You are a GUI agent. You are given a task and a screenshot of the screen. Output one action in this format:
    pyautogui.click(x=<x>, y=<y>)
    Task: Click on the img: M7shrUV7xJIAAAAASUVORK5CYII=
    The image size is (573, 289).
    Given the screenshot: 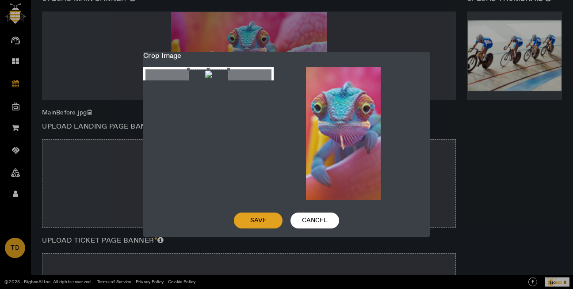 What is the action you would take?
    pyautogui.click(x=343, y=133)
    